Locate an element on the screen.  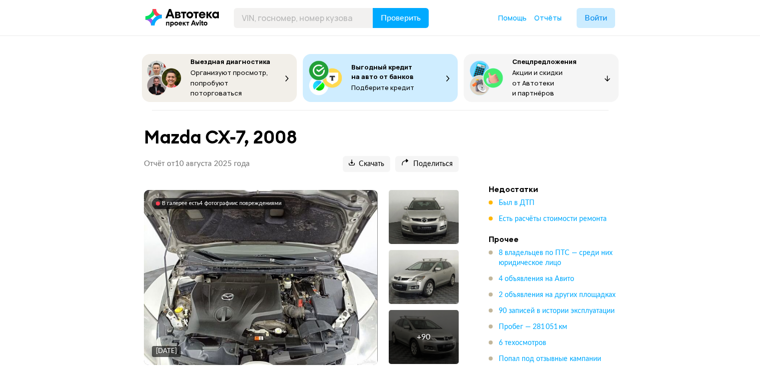
a: Отчёты is located at coordinates (548, 18).